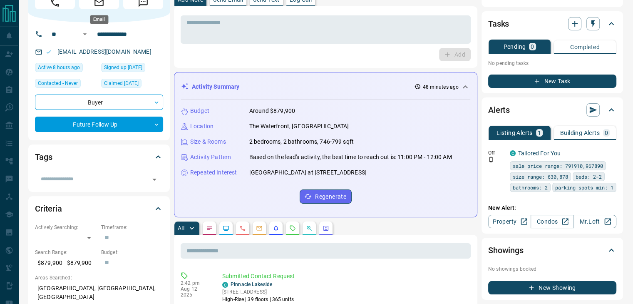 This screenshot has height=304, width=633. I want to click on p: 48 minutes ago, so click(440, 87).